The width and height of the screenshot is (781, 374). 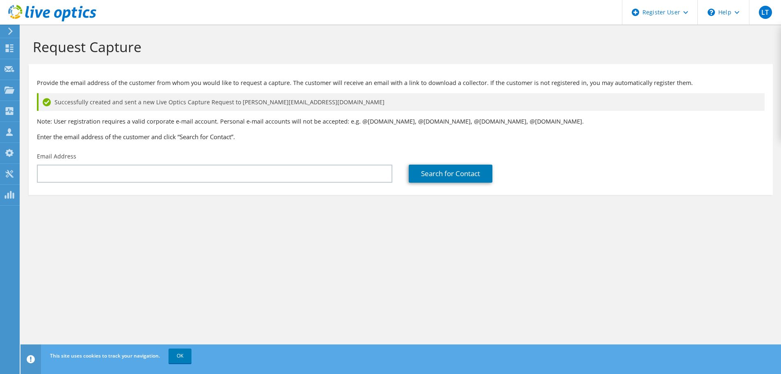 What do you see at coordinates (401, 121) in the screenshot?
I see `p: Note: User registration requires a valid corporate e-mail account. Personal e-mail accounts will ...` at bounding box center [401, 121].